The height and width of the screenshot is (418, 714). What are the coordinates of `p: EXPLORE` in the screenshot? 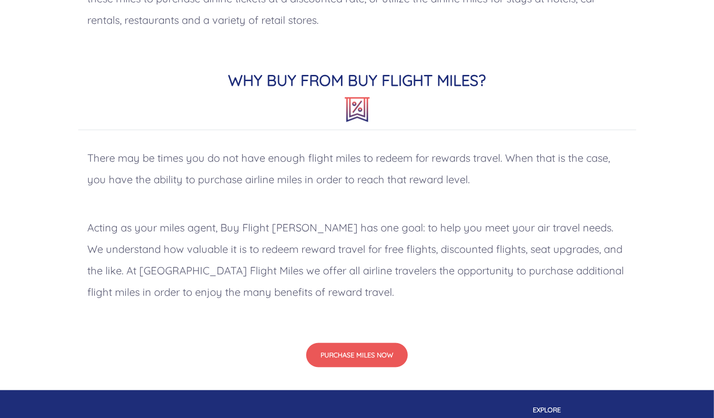 It's located at (581, 410).